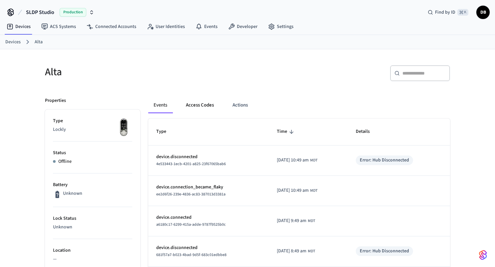 Image resolution: width=495 pixels, height=267 pixels. I want to click on button: DB, so click(483, 12).